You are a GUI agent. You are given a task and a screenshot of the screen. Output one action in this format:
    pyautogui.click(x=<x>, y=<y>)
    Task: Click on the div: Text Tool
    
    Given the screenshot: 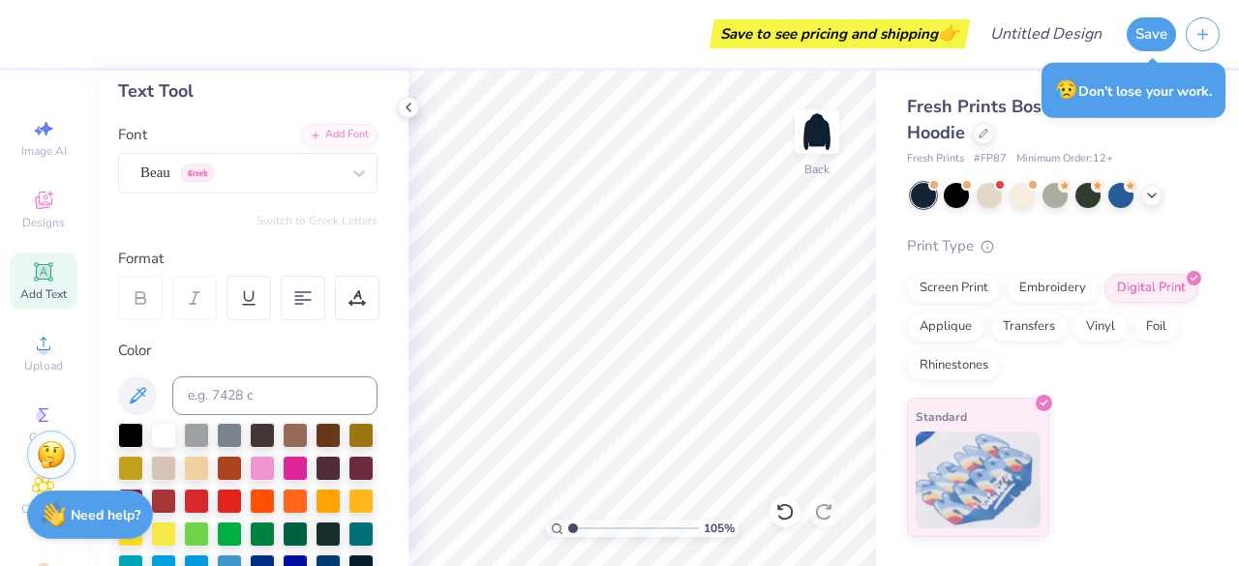 What is the action you would take?
    pyautogui.click(x=248, y=91)
    